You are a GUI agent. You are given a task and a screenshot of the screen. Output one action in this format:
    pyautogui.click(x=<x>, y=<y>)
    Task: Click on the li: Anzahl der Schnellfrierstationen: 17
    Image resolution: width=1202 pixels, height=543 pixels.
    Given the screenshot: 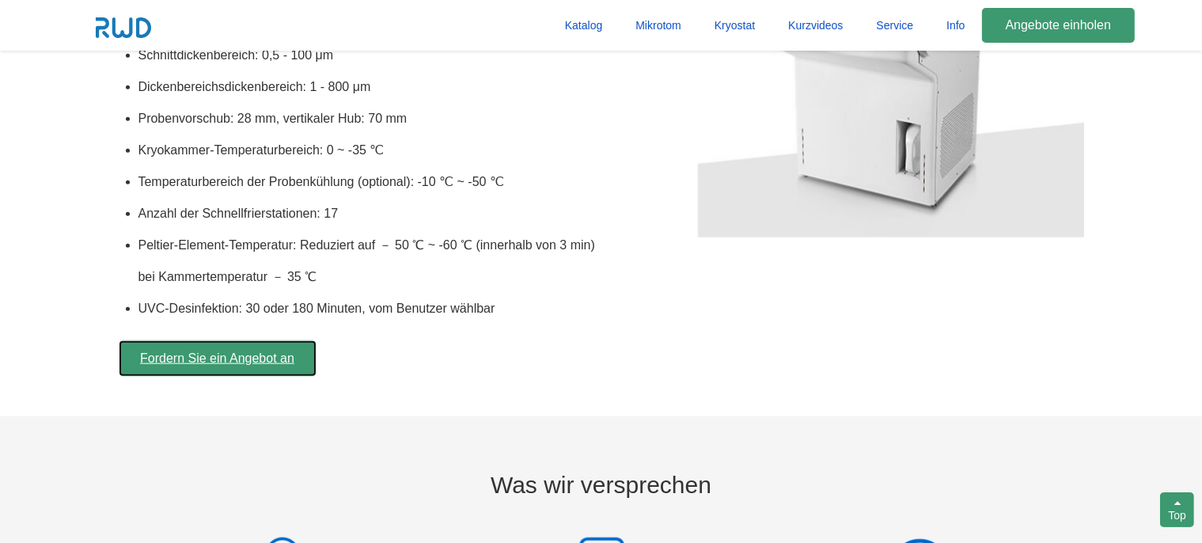 What is the action you would take?
    pyautogui.click(x=370, y=214)
    